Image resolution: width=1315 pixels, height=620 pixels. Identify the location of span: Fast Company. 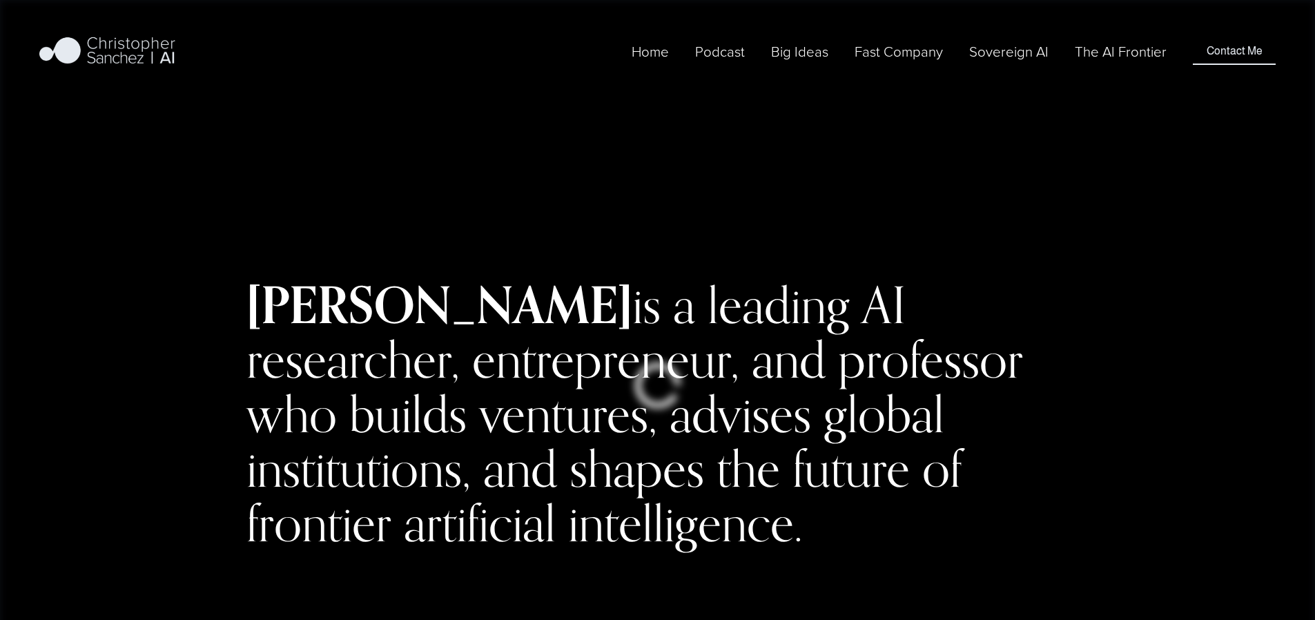
(899, 51).